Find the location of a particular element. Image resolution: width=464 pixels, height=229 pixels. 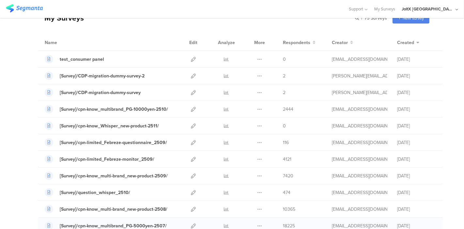

span: 7420 is located at coordinates (288, 176).